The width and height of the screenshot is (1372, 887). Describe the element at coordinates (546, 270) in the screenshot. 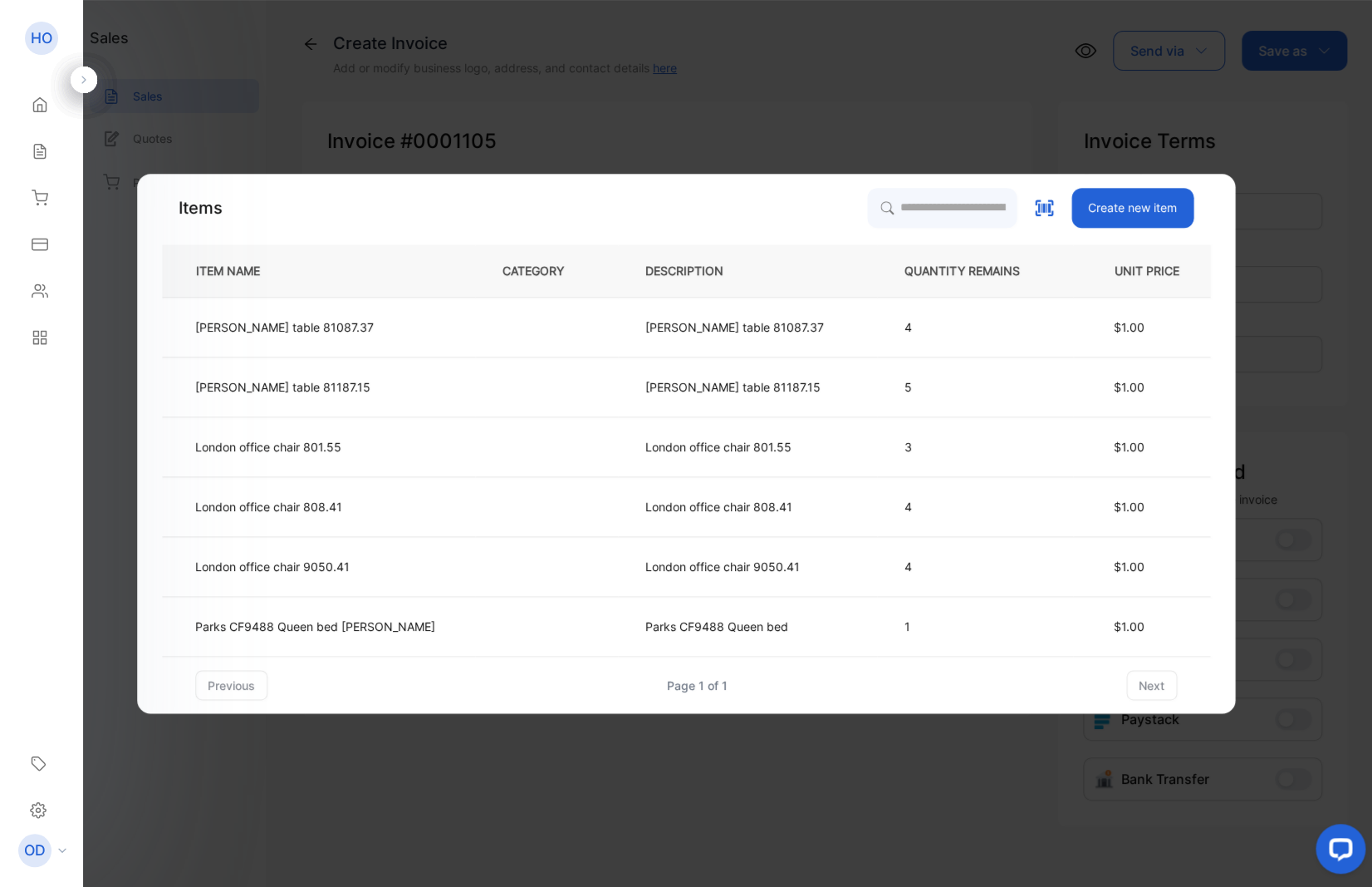

I see `p: CATEGORY` at that location.